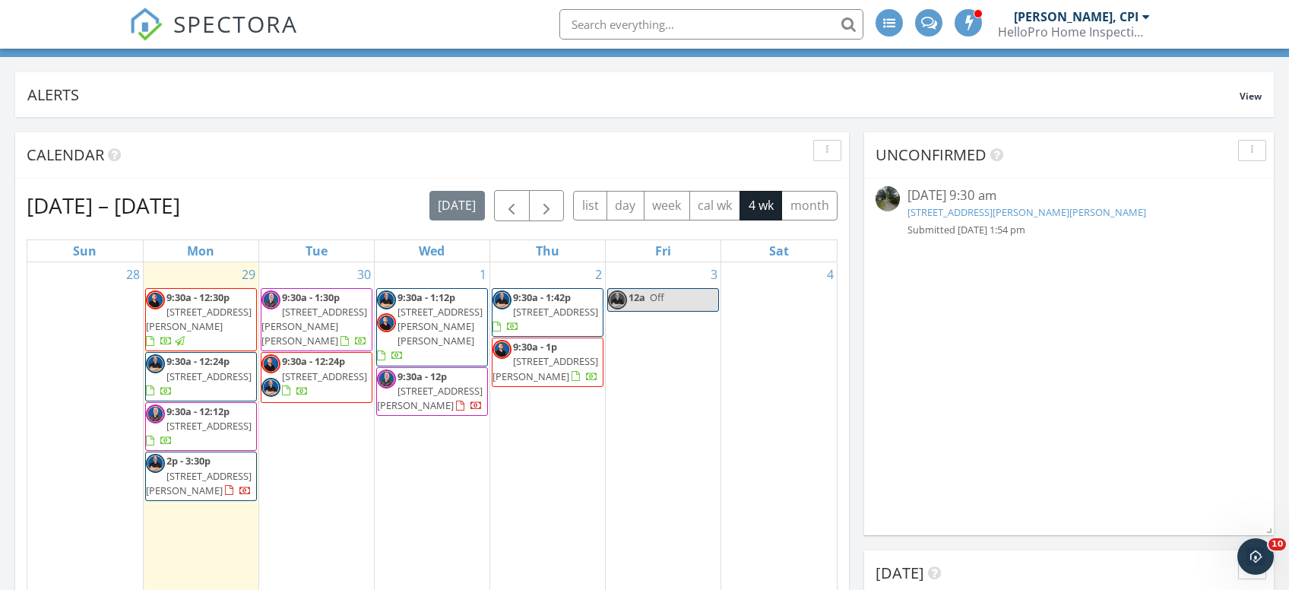 Image resolution: width=1289 pixels, height=590 pixels. I want to click on button: month, so click(810, 205).